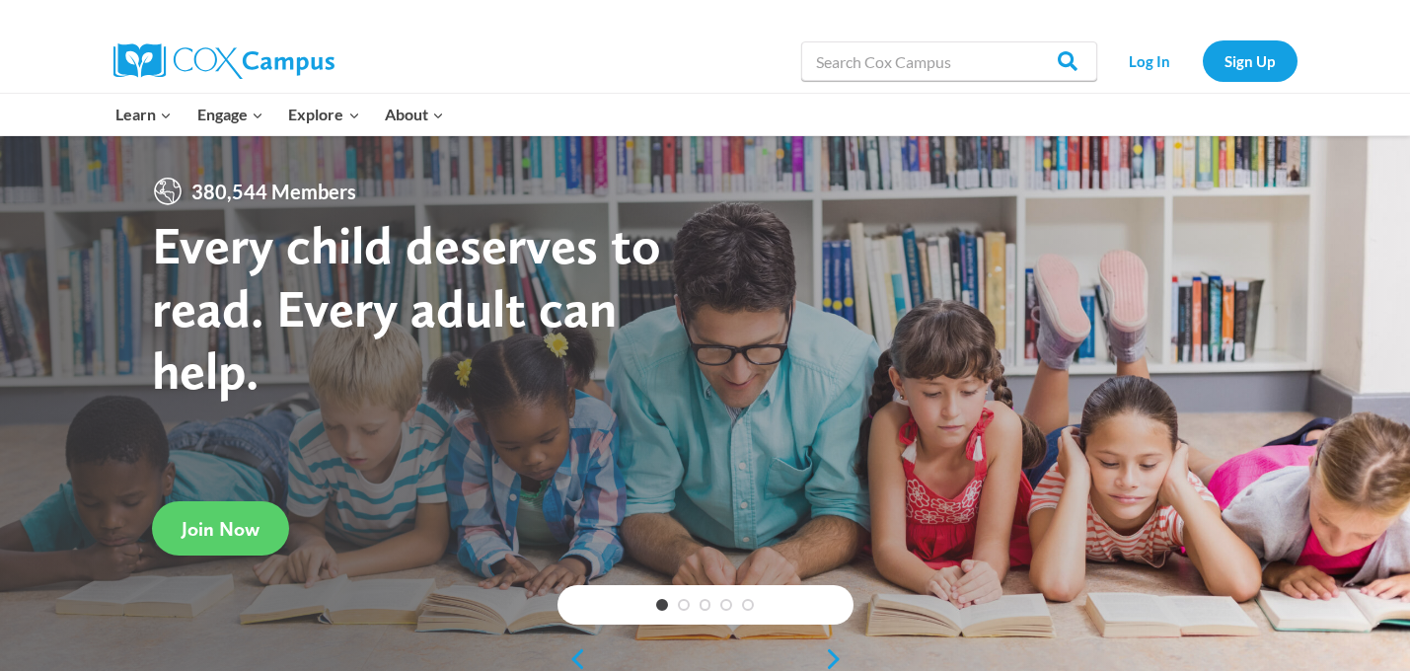 The height and width of the screenshot is (671, 1410). Describe the element at coordinates (684, 605) in the screenshot. I see `a: 2` at that location.